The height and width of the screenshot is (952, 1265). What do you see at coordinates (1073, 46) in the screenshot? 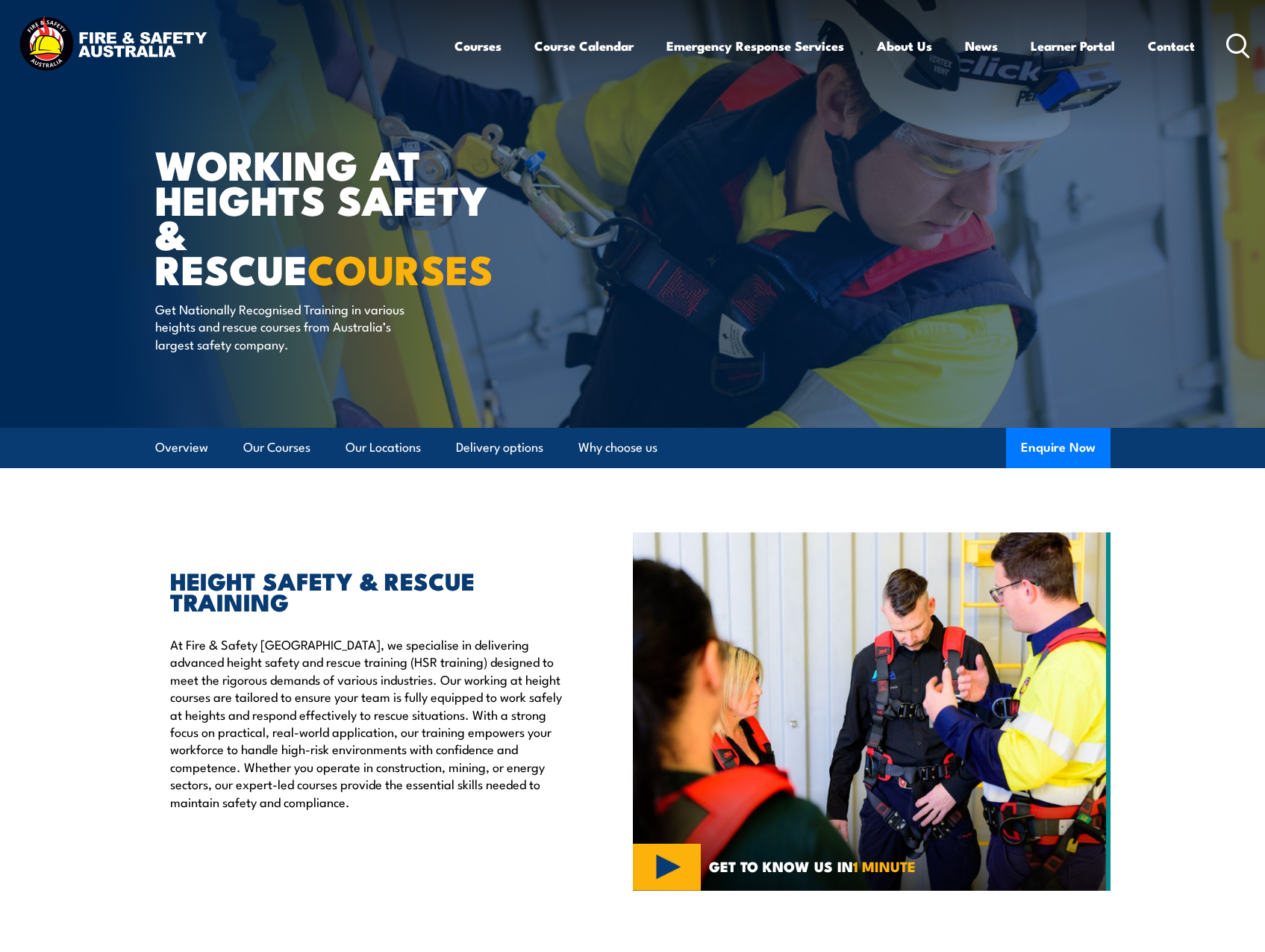
I see `a: Learner Portal` at bounding box center [1073, 46].